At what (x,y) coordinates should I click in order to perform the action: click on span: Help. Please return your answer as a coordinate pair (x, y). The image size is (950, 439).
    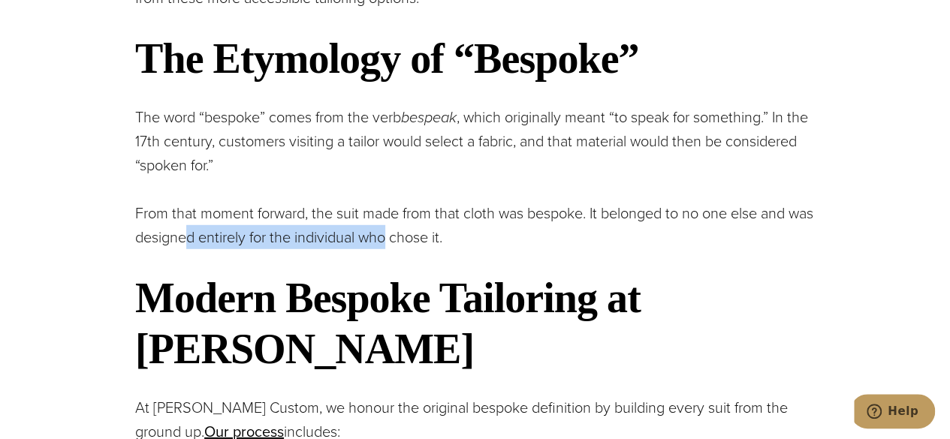
    Looking at the image, I should click on (49, 17).